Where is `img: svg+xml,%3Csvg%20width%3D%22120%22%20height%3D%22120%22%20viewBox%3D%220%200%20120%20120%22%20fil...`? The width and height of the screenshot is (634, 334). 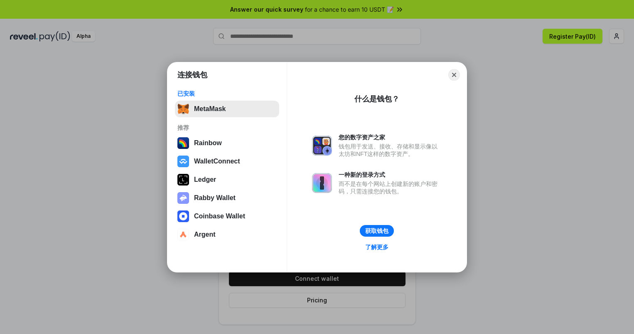
img: svg+xml,%3Csvg%20width%3D%22120%22%20height%3D%22120%22%20viewBox%3D%220%200%20120%20120%22%20fil... is located at coordinates (183, 143).